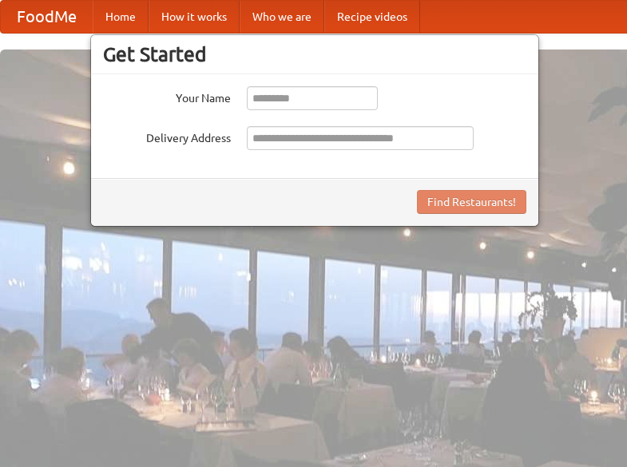 The image size is (627, 467). What do you see at coordinates (282, 17) in the screenshot?
I see `a: Who we are` at bounding box center [282, 17].